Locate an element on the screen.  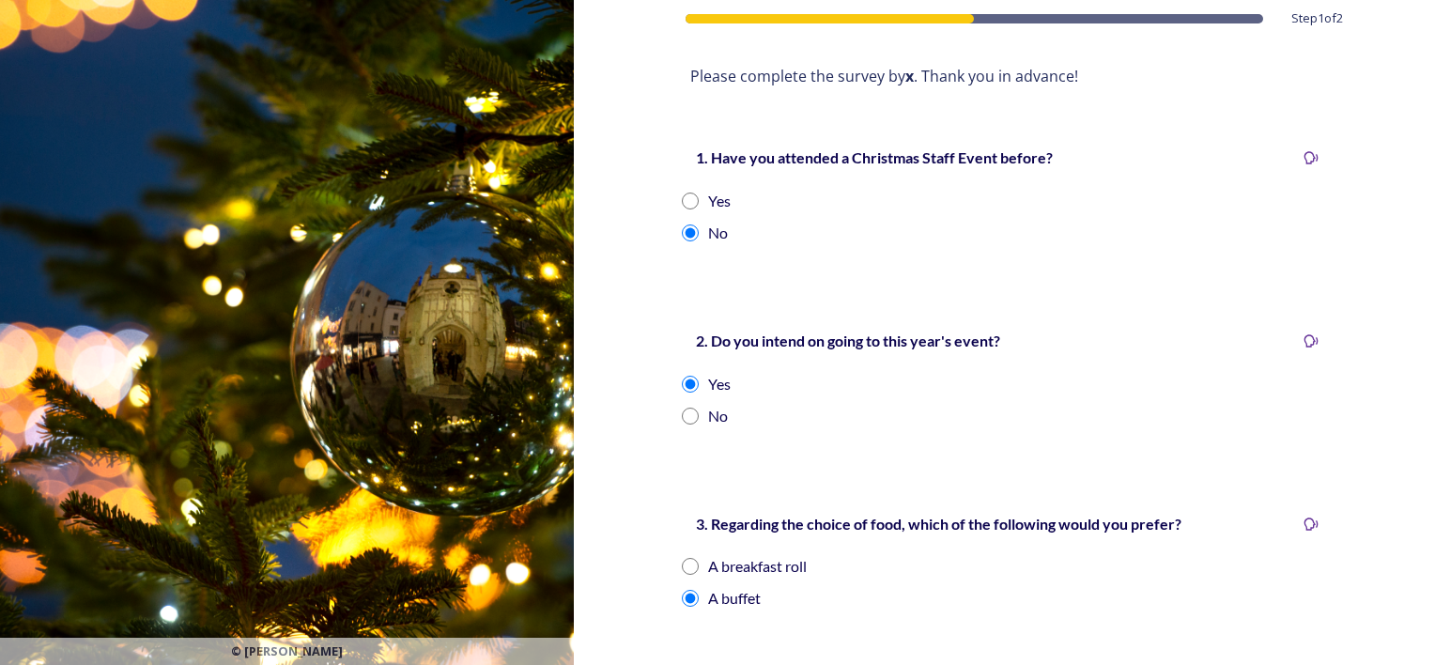
strong: x is located at coordinates (909, 76).